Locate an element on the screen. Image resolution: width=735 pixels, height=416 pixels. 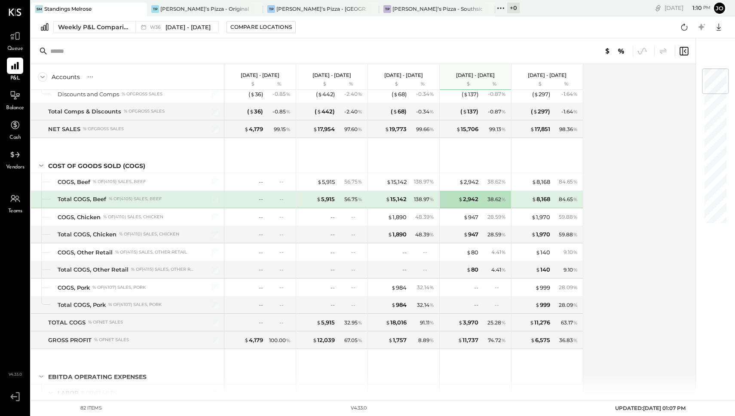
div: 3,970 is located at coordinates (468, 322).